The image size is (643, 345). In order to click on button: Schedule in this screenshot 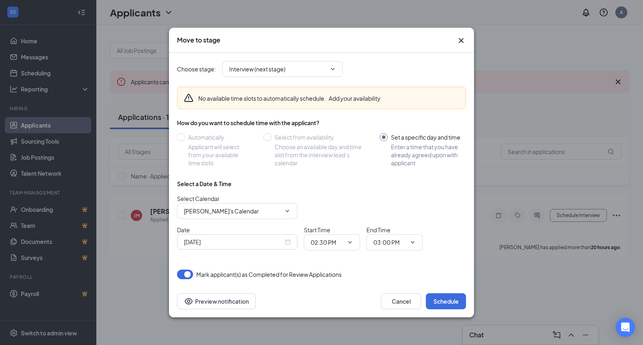, I will do `click(446, 301)`.